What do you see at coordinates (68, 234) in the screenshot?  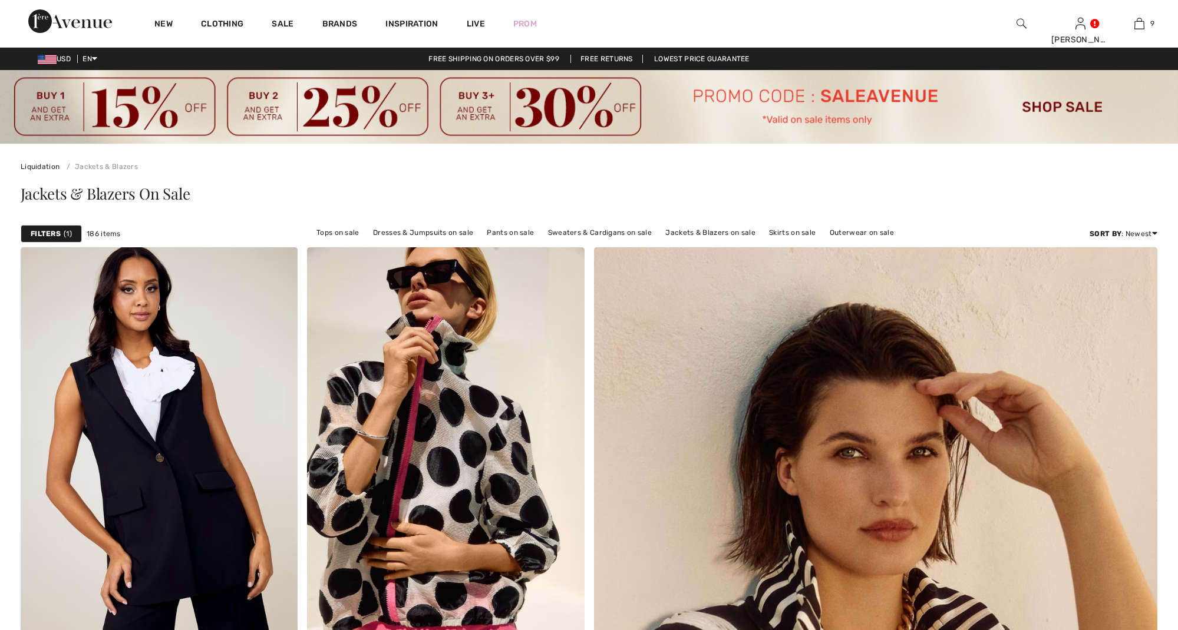 I see `span: 1` at bounding box center [68, 234].